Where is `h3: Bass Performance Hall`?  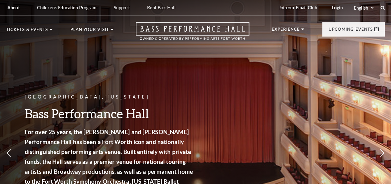 h3: Bass Performance Hall is located at coordinates (110, 113).